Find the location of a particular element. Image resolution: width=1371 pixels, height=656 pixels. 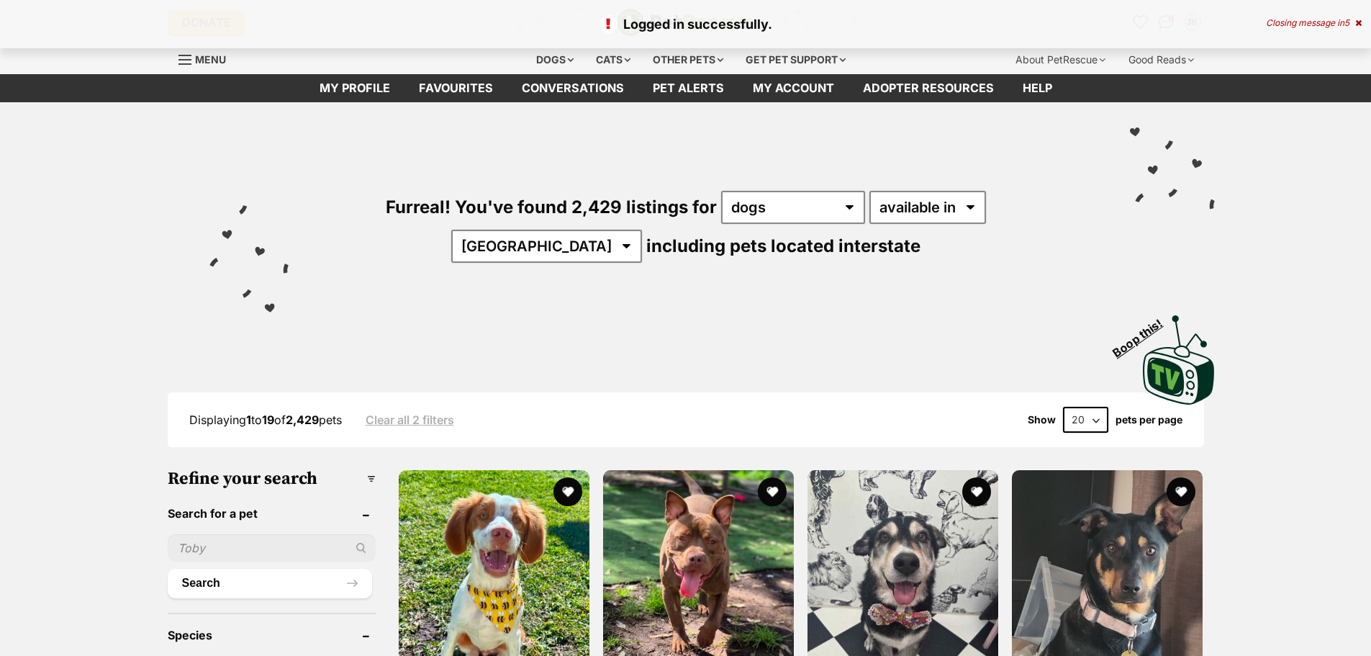

button: Search is located at coordinates (270, 583).